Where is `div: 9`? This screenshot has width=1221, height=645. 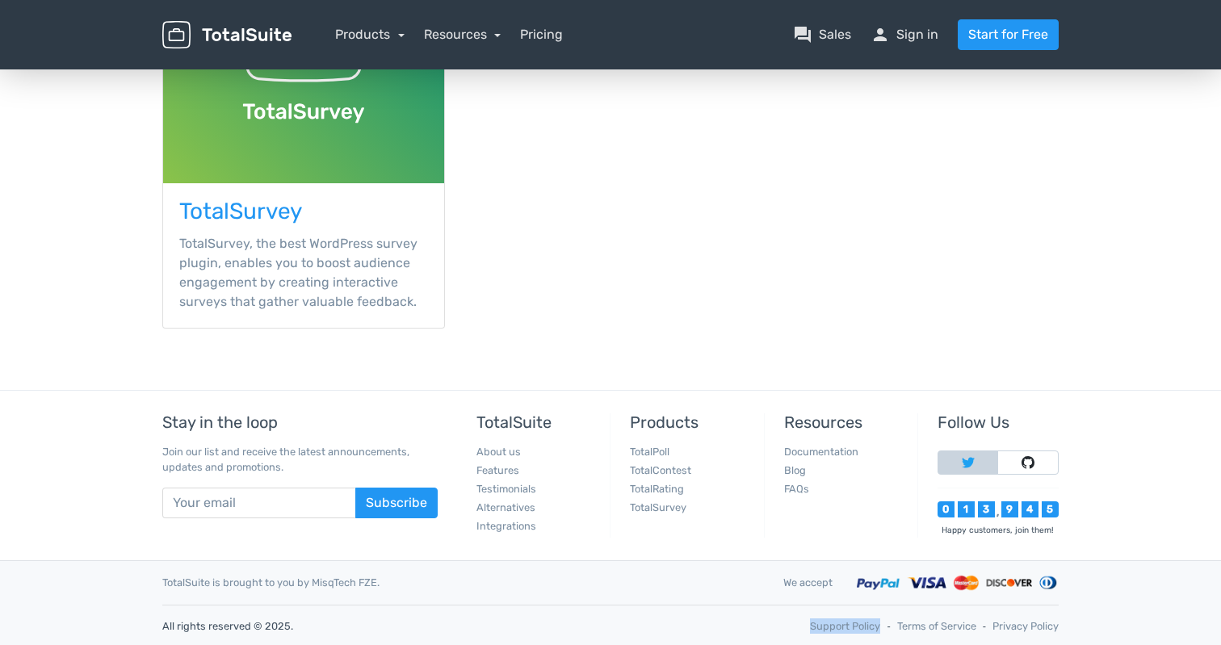 div: 9 is located at coordinates (1009, 509).